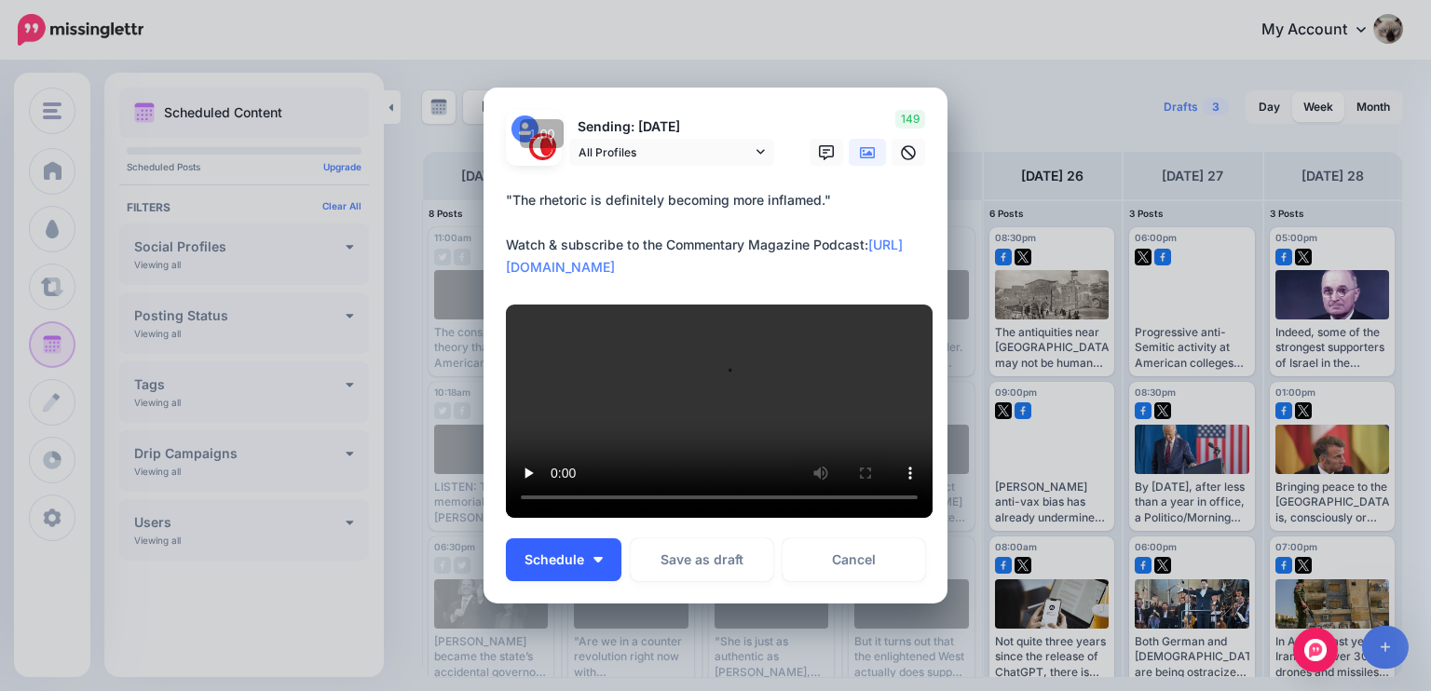 The height and width of the screenshot is (691, 1431). I want to click on div: Open Intercom Messenger, so click(1315, 650).